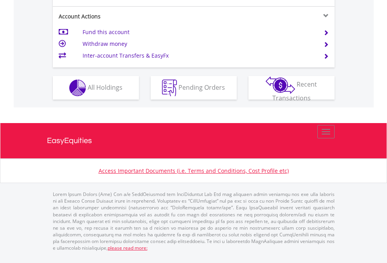 This screenshot has height=263, width=387. I want to click on td: Inter-account Transfers & EasyFx, so click(198, 56).